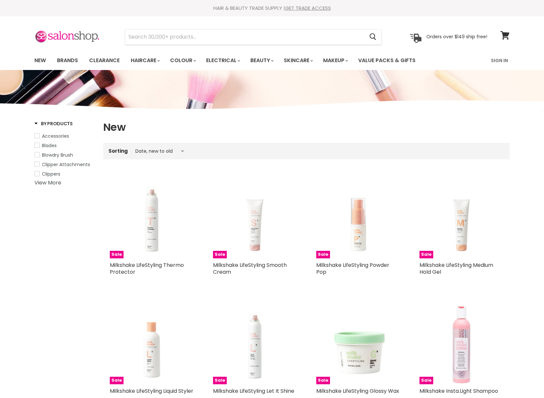 Image resolution: width=544 pixels, height=398 pixels. Describe the element at coordinates (358, 343) in the screenshot. I see `a: Milkshake LifeStyling Glossy Wax Sale` at that location.